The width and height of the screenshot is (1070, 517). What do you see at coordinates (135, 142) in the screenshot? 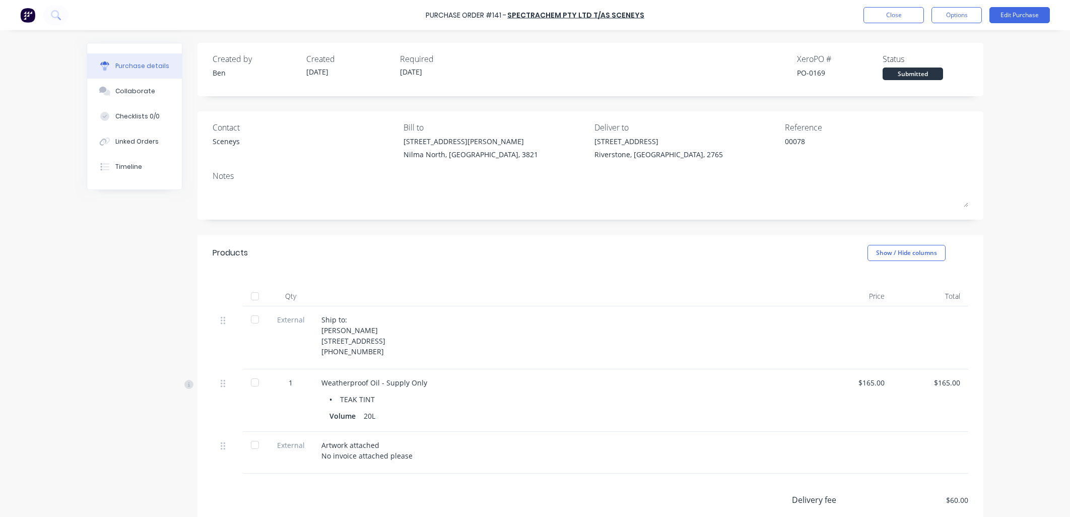
I see `button: Linked Orders` at bounding box center [135, 142].